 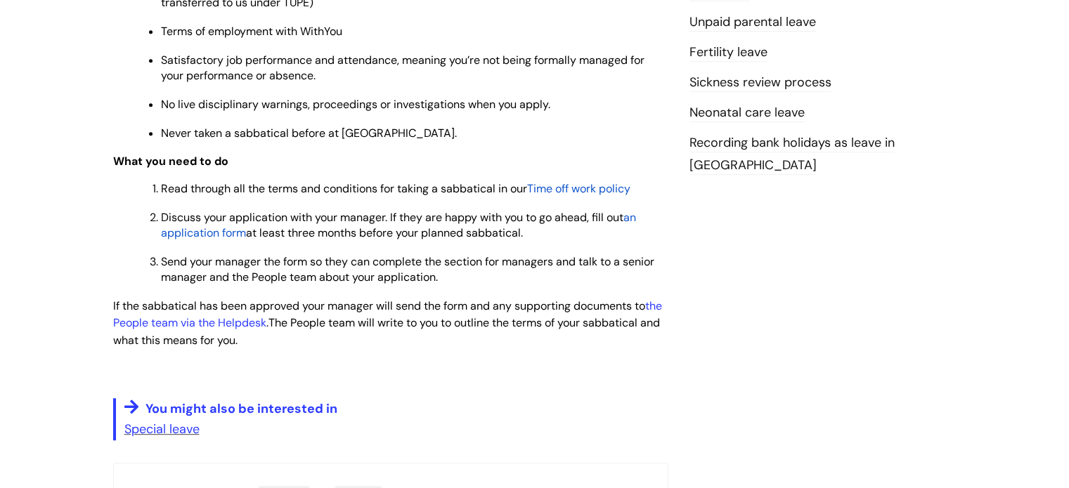 I want to click on span: No live disciplinary warnings, proceedings or investigations when you apply., so click(x=356, y=104).